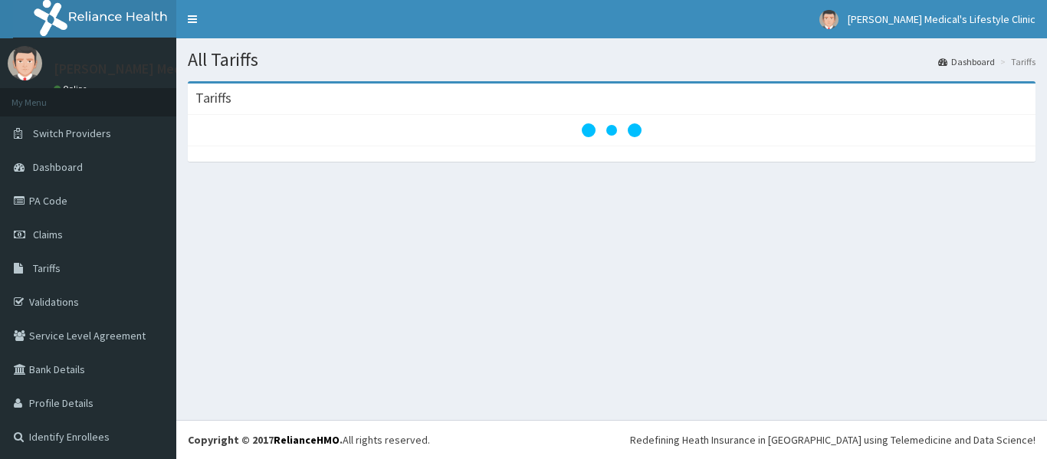  I want to click on a: Online, so click(72, 89).